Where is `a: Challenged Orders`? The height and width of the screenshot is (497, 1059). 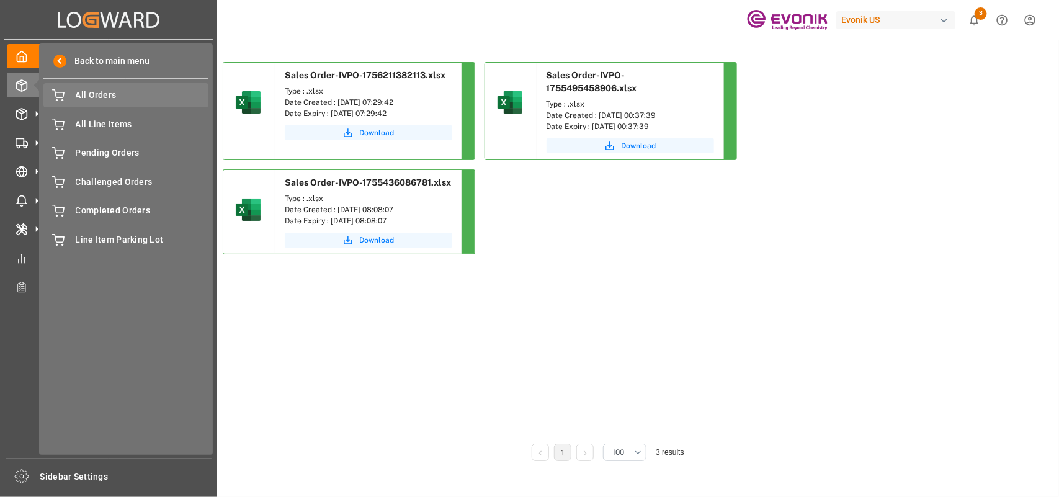
a: Challenged Orders is located at coordinates (126, 181).